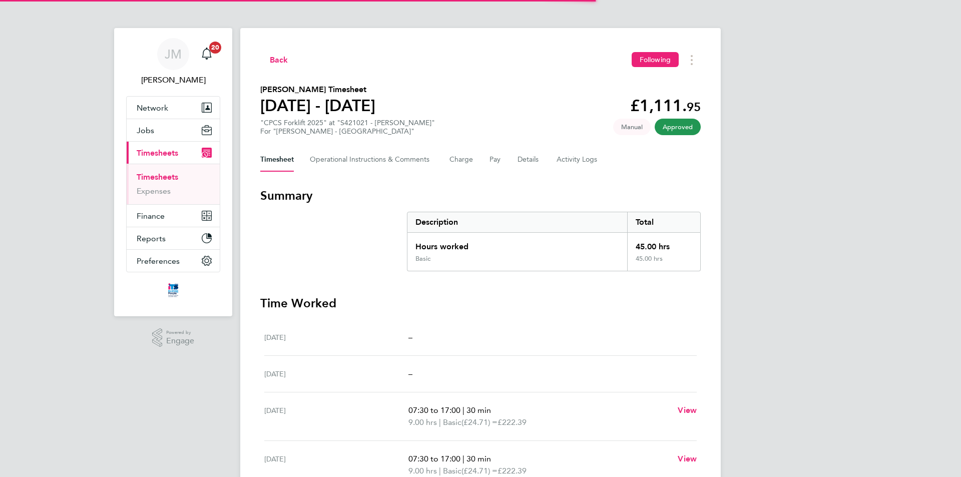 The image size is (961, 477). Describe the element at coordinates (157, 153) in the screenshot. I see `span: Timesheets` at that location.